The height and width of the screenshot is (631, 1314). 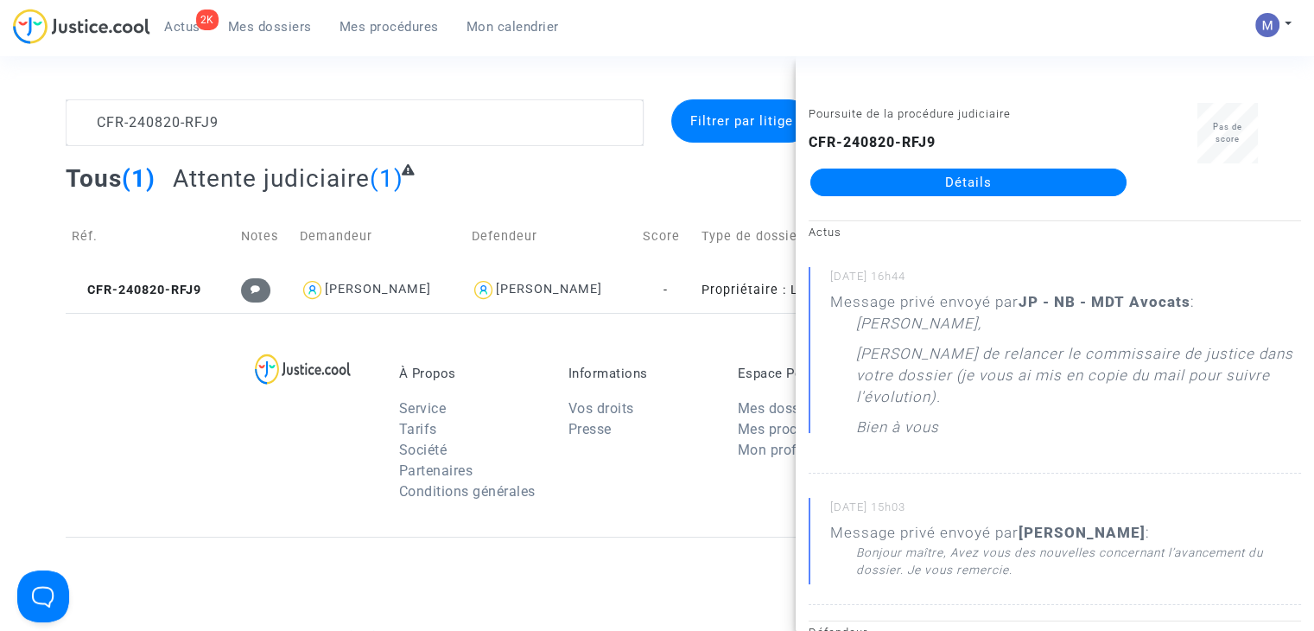 I want to click on span: Actus, so click(x=182, y=27).